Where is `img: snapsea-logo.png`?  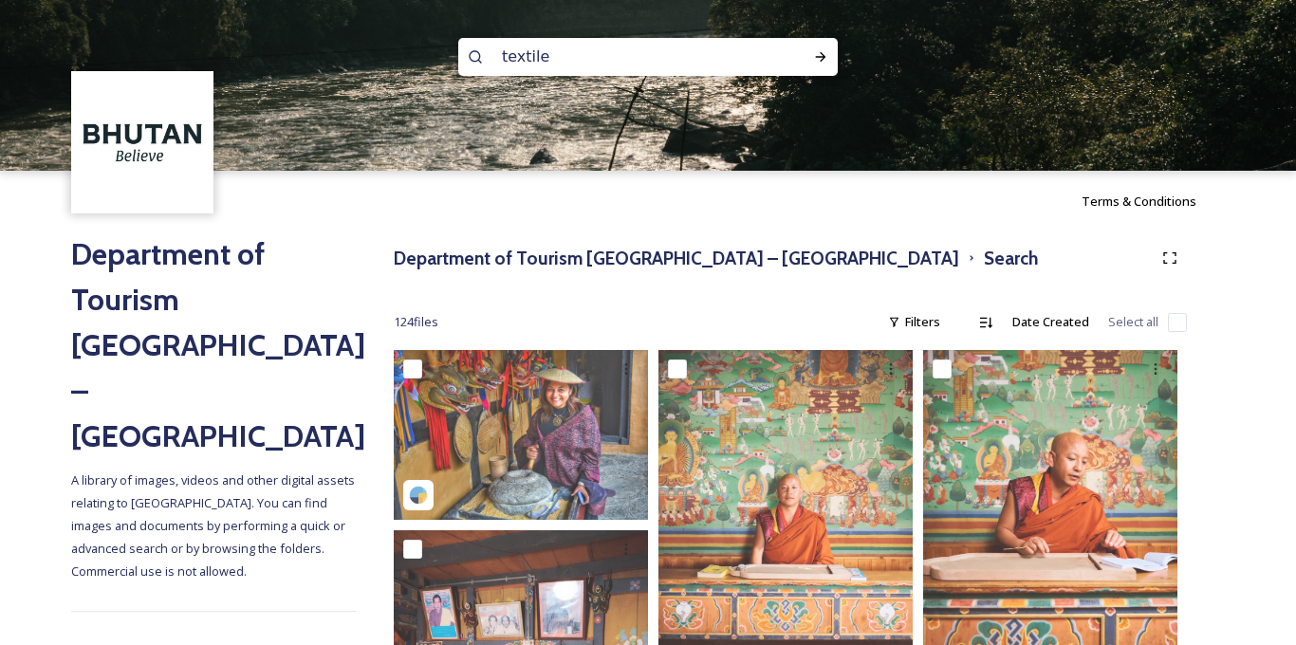
img: snapsea-logo.png is located at coordinates (418, 495).